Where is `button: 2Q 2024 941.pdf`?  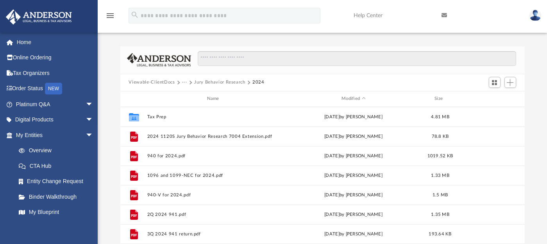 button: 2Q 2024 941.pdf is located at coordinates (214, 214).